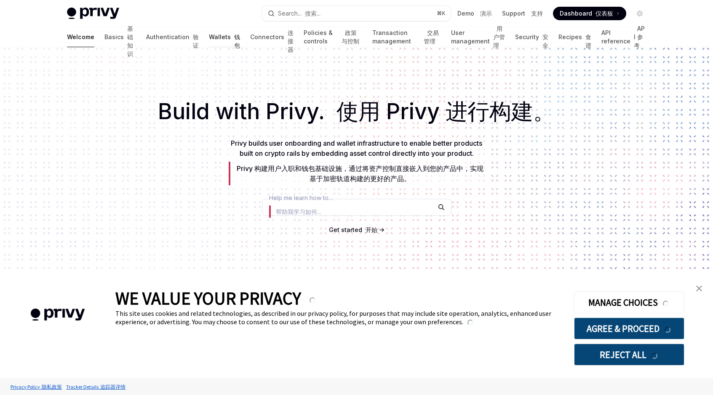 Image resolution: width=713 pixels, height=395 pixels. What do you see at coordinates (629, 355) in the screenshot?
I see `button: REJECT ALL` at bounding box center [629, 355].